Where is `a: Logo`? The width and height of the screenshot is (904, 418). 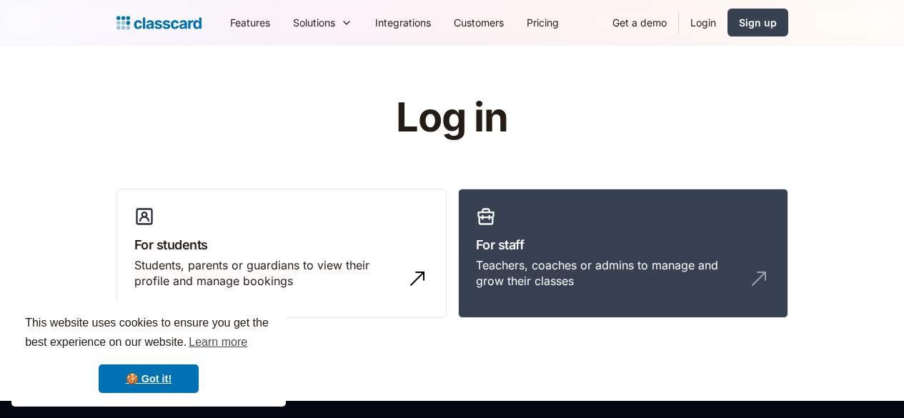
a: Logo is located at coordinates (159, 23).